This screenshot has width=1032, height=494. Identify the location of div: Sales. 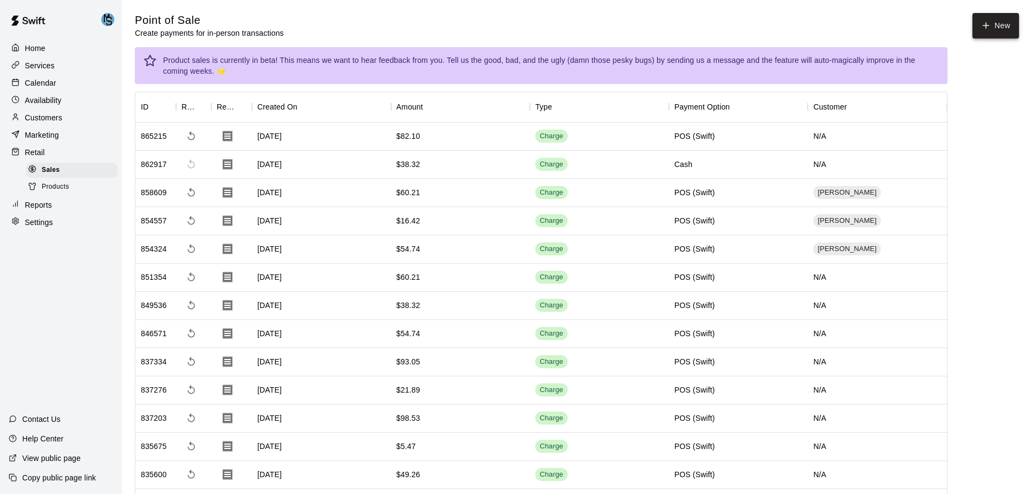
(72, 170).